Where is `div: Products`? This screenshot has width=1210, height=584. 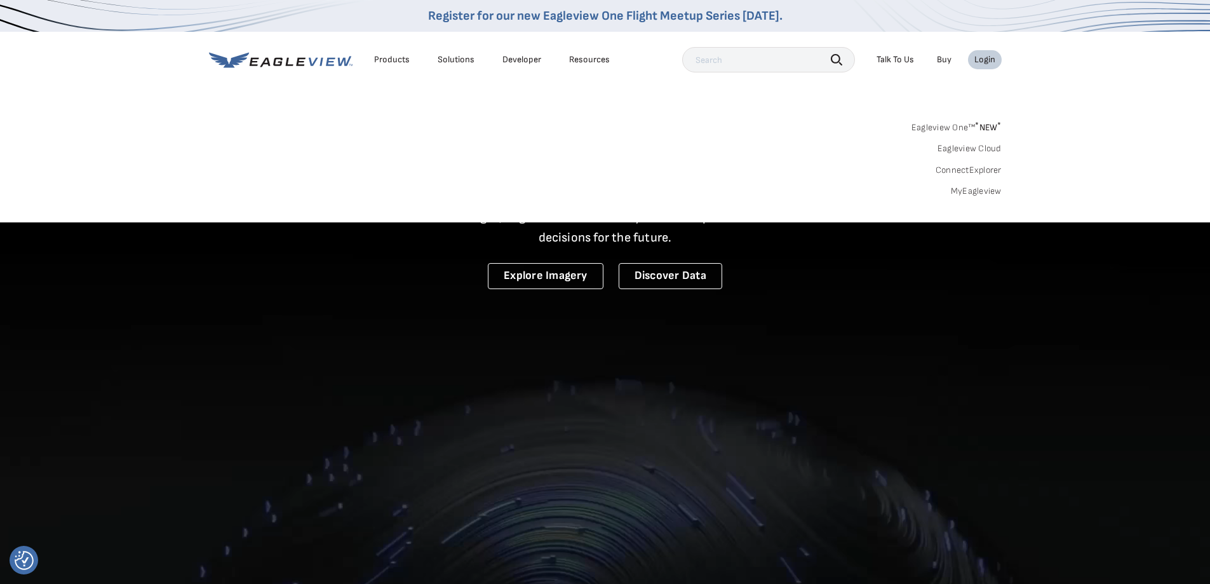 div: Products is located at coordinates (392, 60).